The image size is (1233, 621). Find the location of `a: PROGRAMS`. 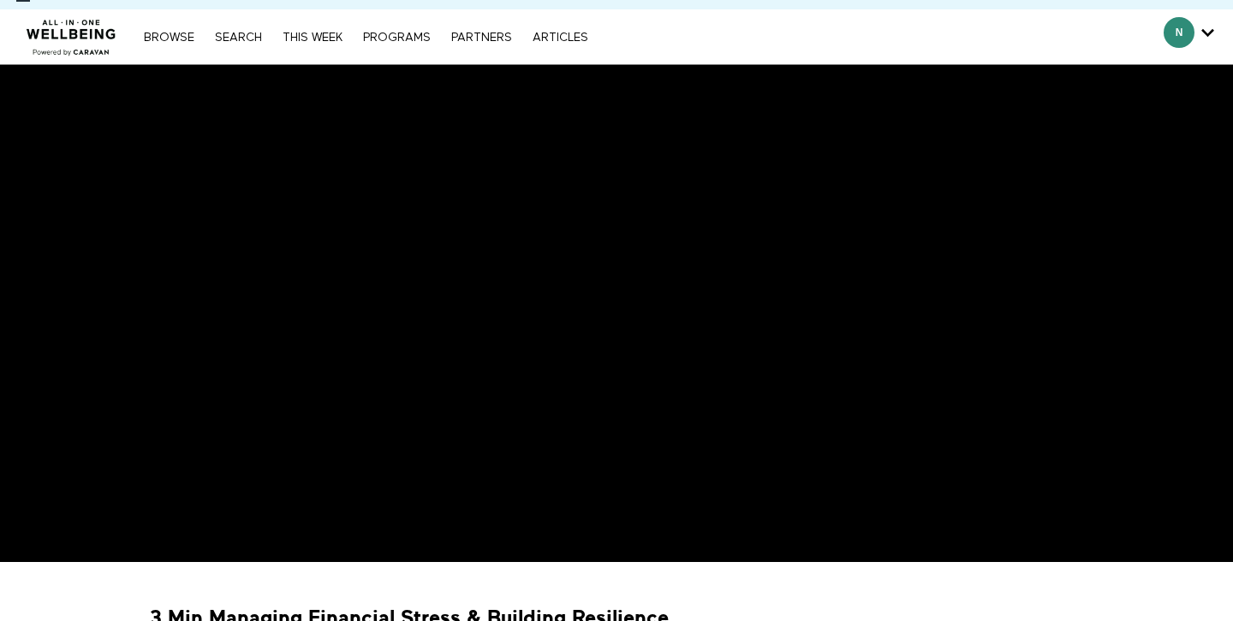

a: PROGRAMS is located at coordinates (396, 38).